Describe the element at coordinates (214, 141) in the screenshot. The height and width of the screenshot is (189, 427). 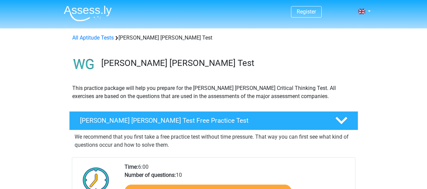
I see `p: We recommend that you first take a free practice test without time pressure. That way you can fir...` at that location.